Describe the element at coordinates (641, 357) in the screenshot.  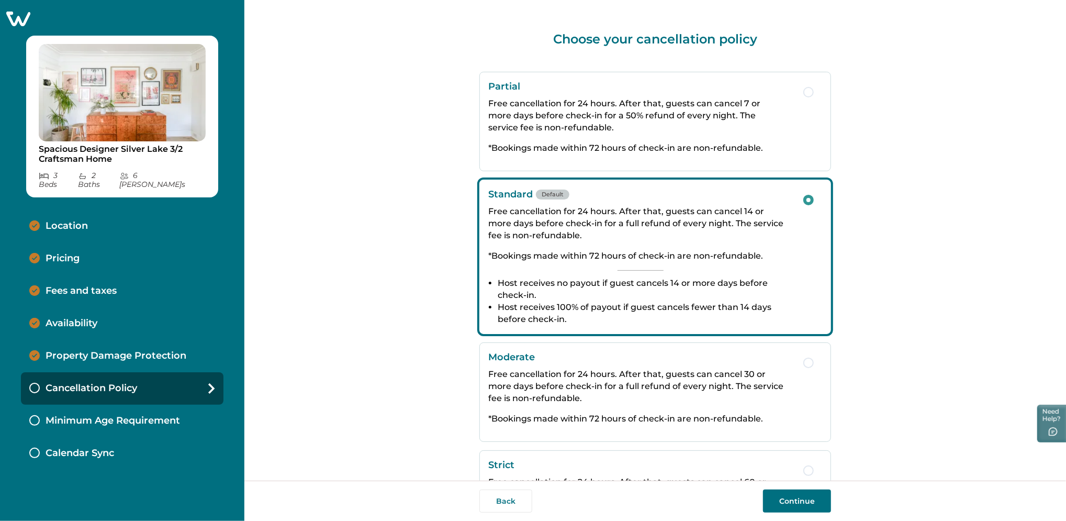
I see `p: Moderate` at that location.